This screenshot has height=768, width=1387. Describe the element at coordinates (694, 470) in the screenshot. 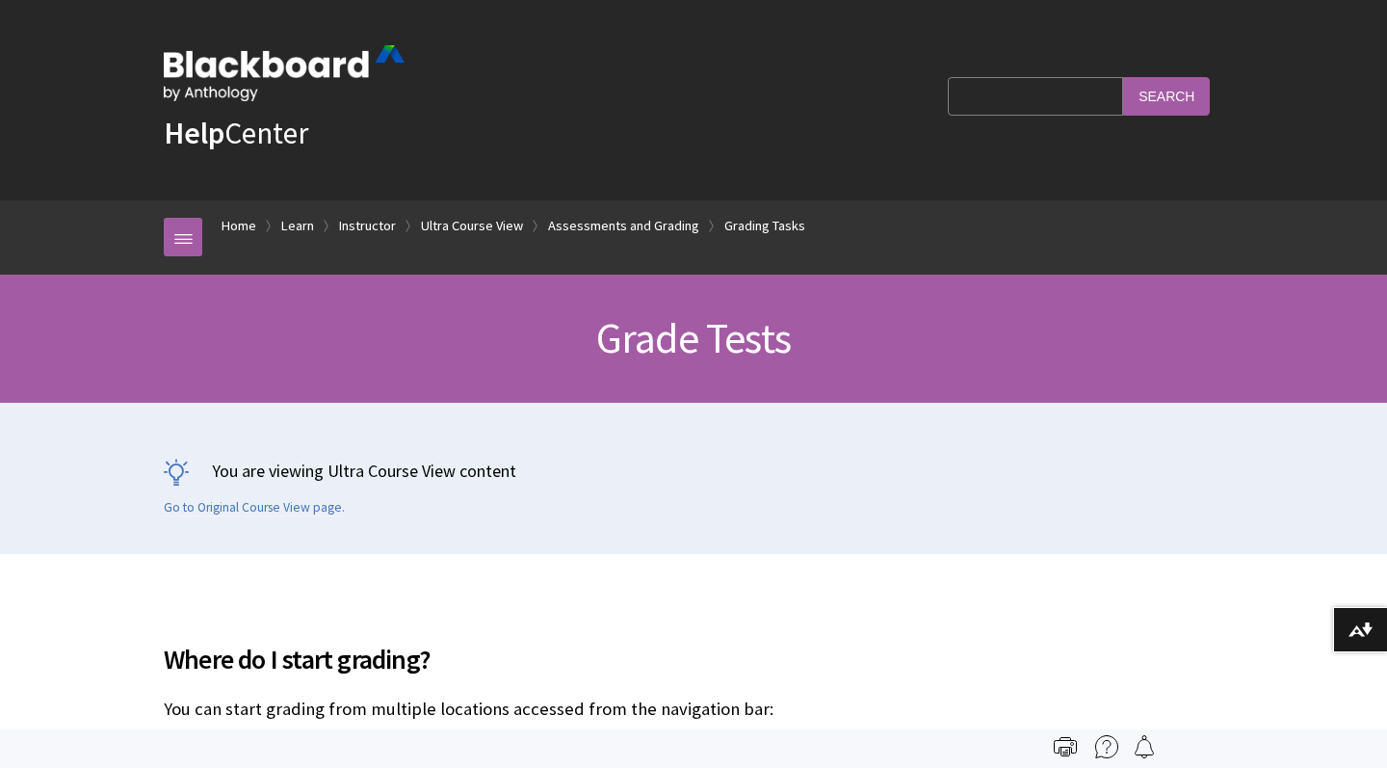

I see `p: You are viewing Ultra Course View content` at that location.